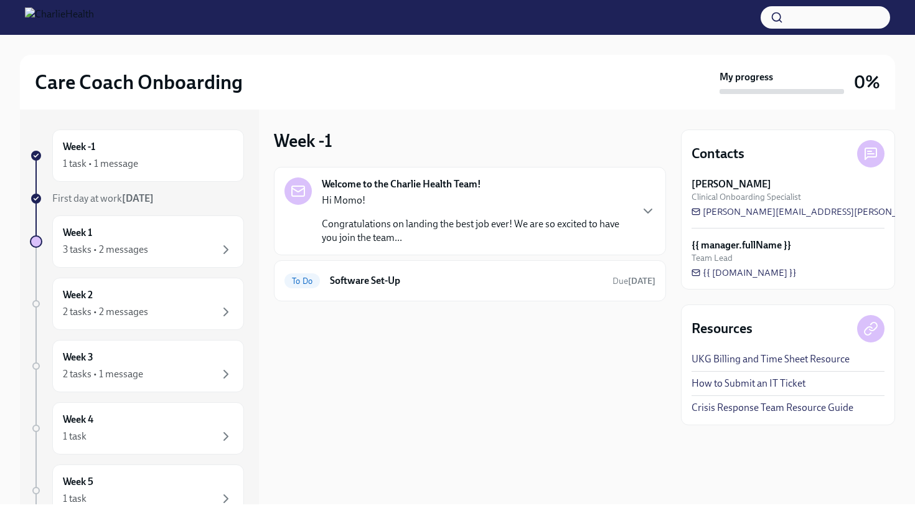 The image size is (915, 518). Describe the element at coordinates (78, 357) in the screenshot. I see `h6: Week 3` at that location.